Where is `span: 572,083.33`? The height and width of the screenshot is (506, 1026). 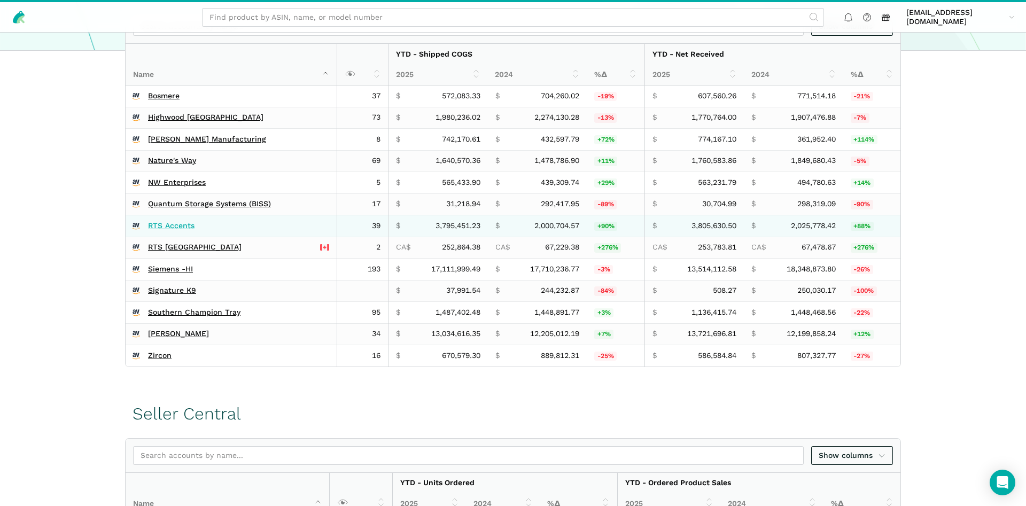 span: 572,083.33 is located at coordinates (461, 96).